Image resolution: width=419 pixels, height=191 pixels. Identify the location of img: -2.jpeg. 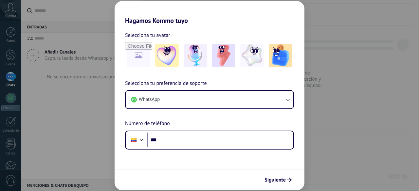
(195, 56).